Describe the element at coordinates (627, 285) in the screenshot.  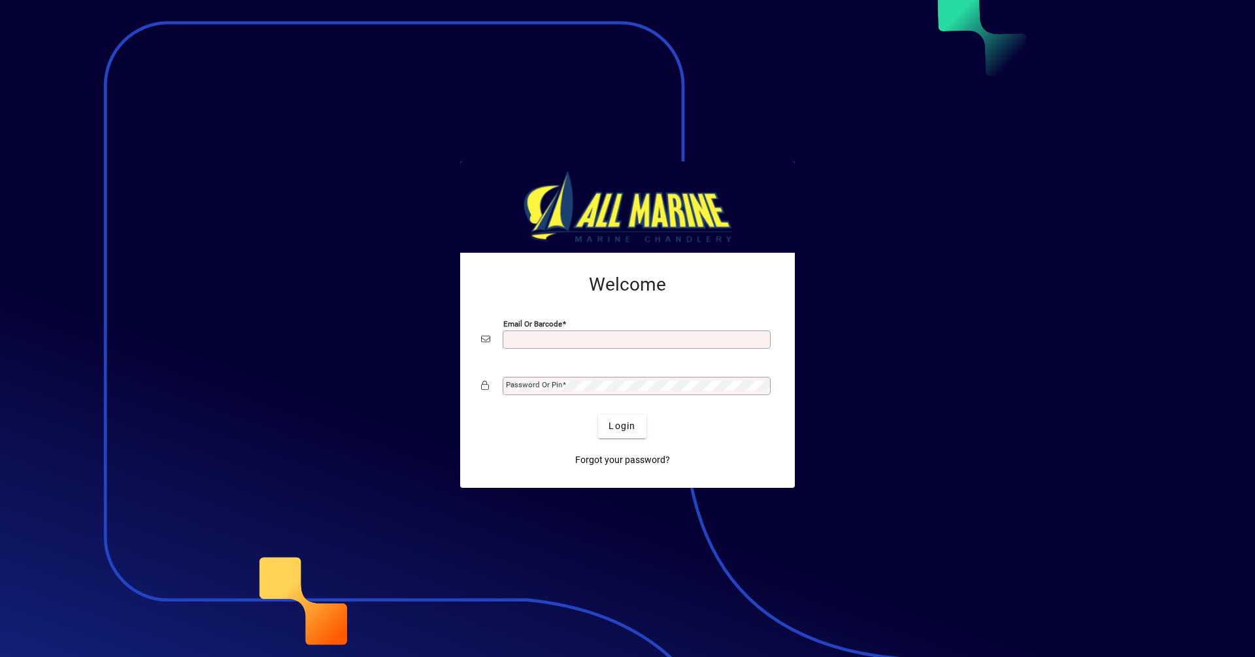
I see `h2: Welcome` at that location.